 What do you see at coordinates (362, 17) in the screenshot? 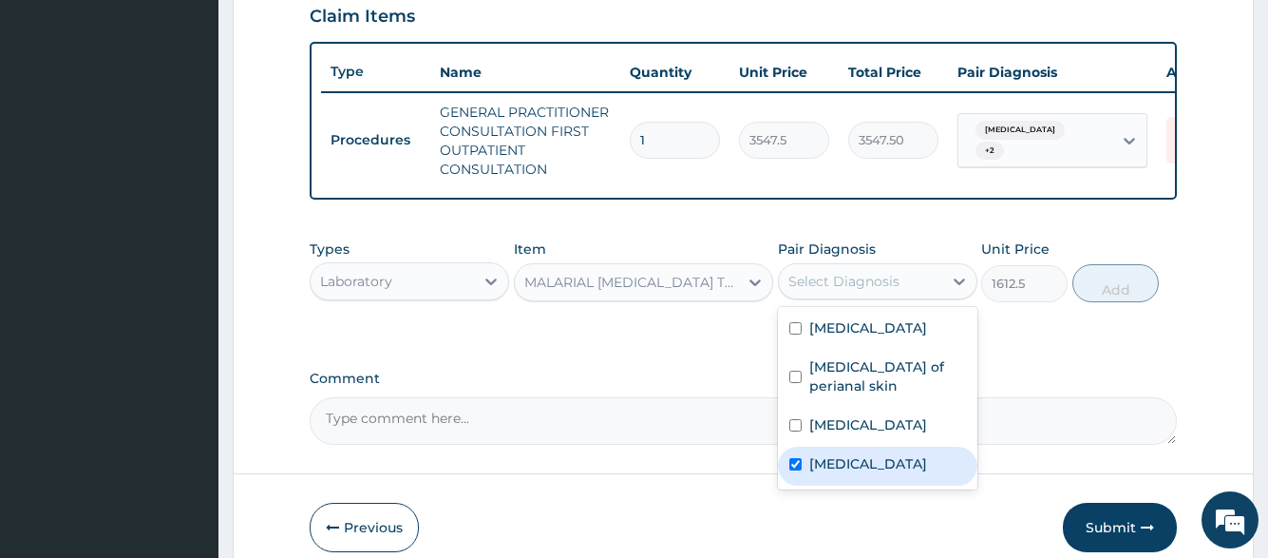
I see `h3: Claim Items` at bounding box center [362, 17].